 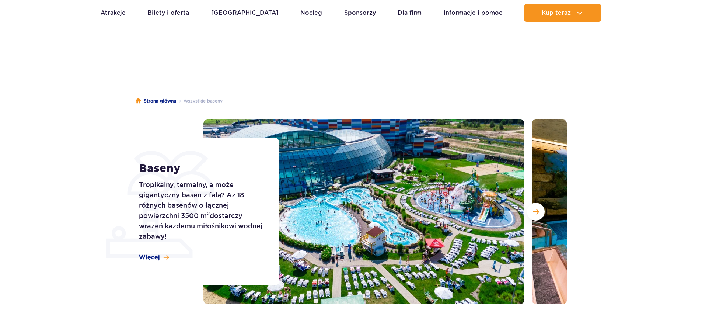 I want to click on p: Tropikalny, termalny, a może gigantyczny basen z falą? Aż 18 różnych basenów o łącznej powierzchn..., so click(x=200, y=210).